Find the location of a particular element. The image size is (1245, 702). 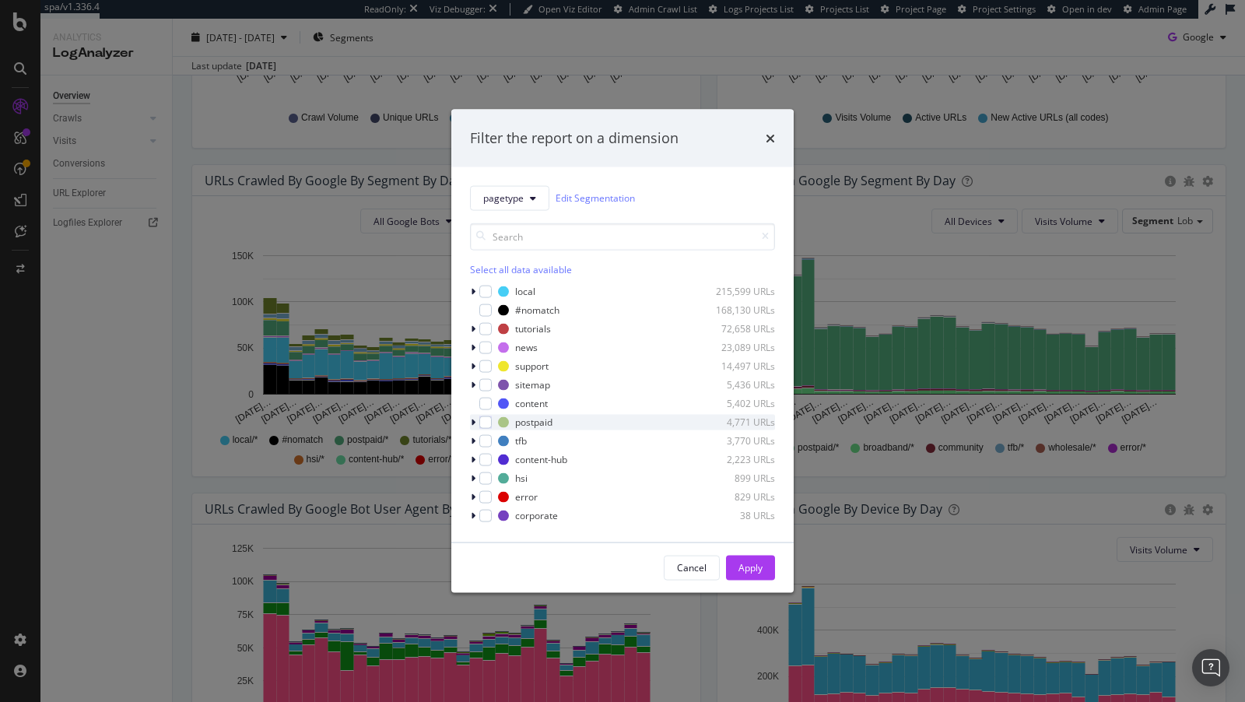

div: support is located at coordinates (531, 366).